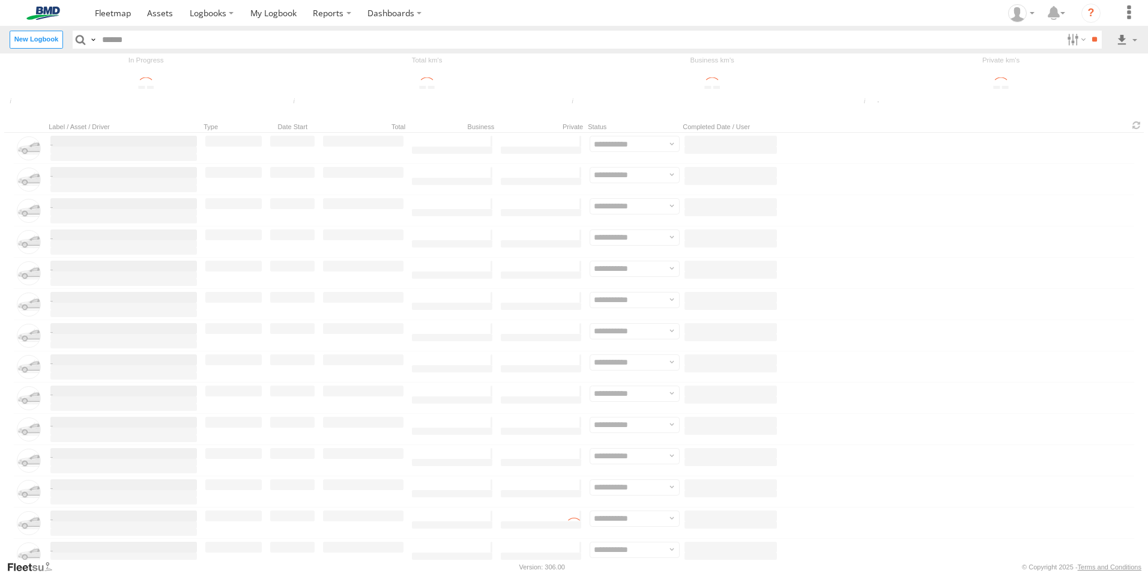 This screenshot has height=573, width=1148. I want to click on span: Private, so click(541, 127).